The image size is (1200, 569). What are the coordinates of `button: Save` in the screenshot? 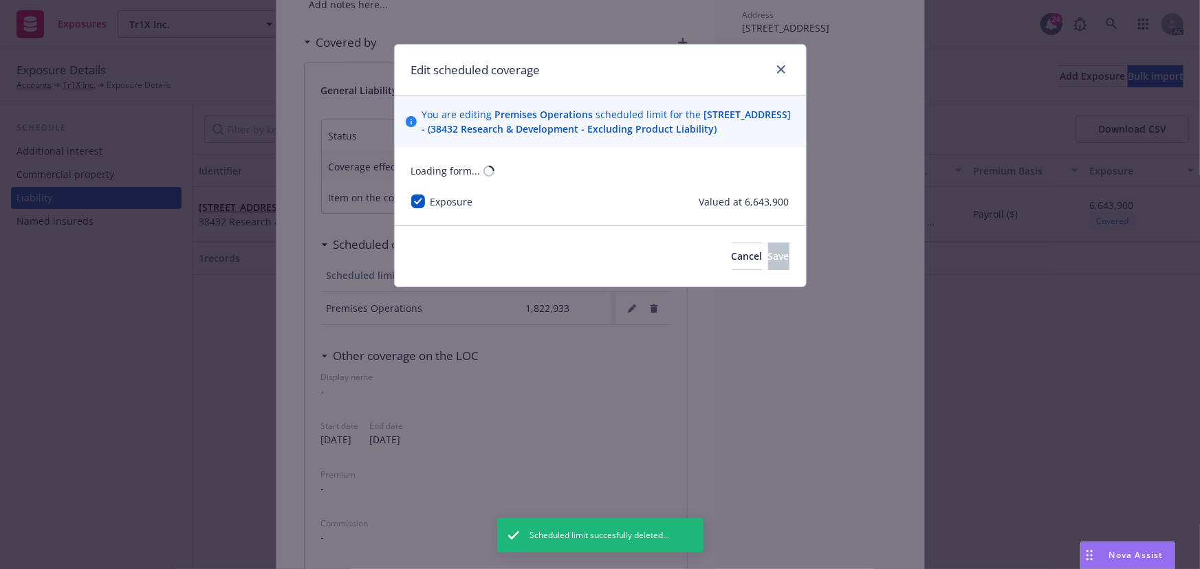 It's located at (778, 256).